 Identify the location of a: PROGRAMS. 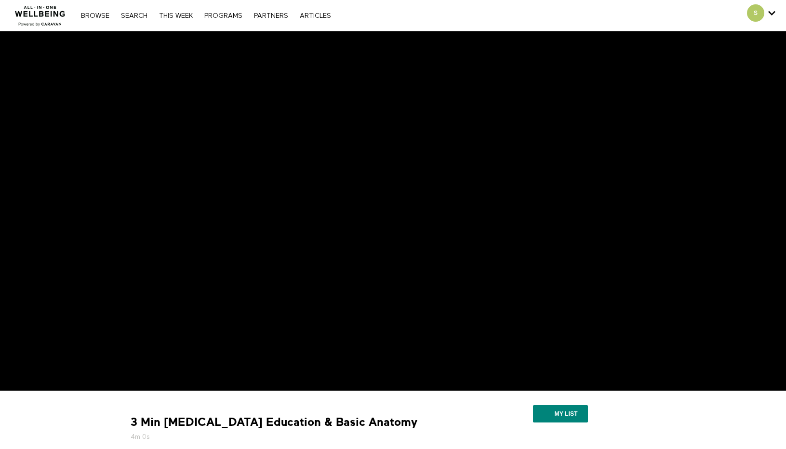
(223, 16).